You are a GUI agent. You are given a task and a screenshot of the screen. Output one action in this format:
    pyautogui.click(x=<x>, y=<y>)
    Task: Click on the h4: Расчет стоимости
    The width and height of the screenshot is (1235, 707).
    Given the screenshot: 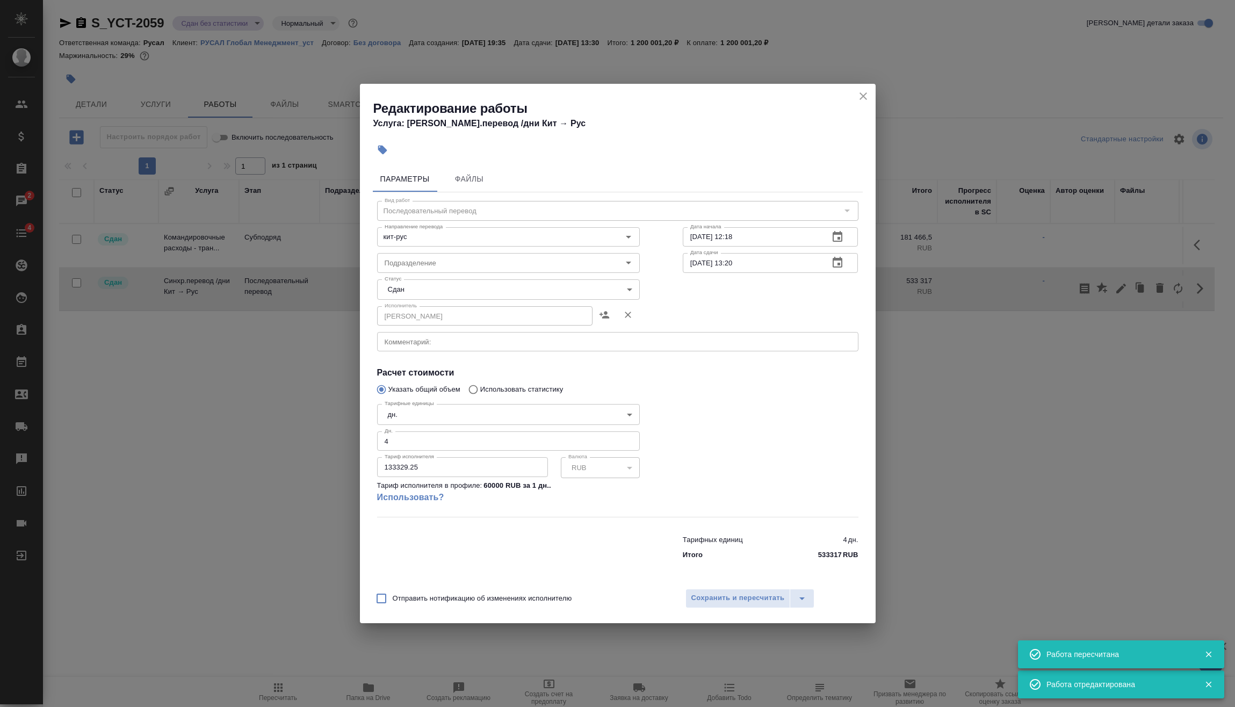 What is the action you would take?
    pyautogui.click(x=618, y=373)
    